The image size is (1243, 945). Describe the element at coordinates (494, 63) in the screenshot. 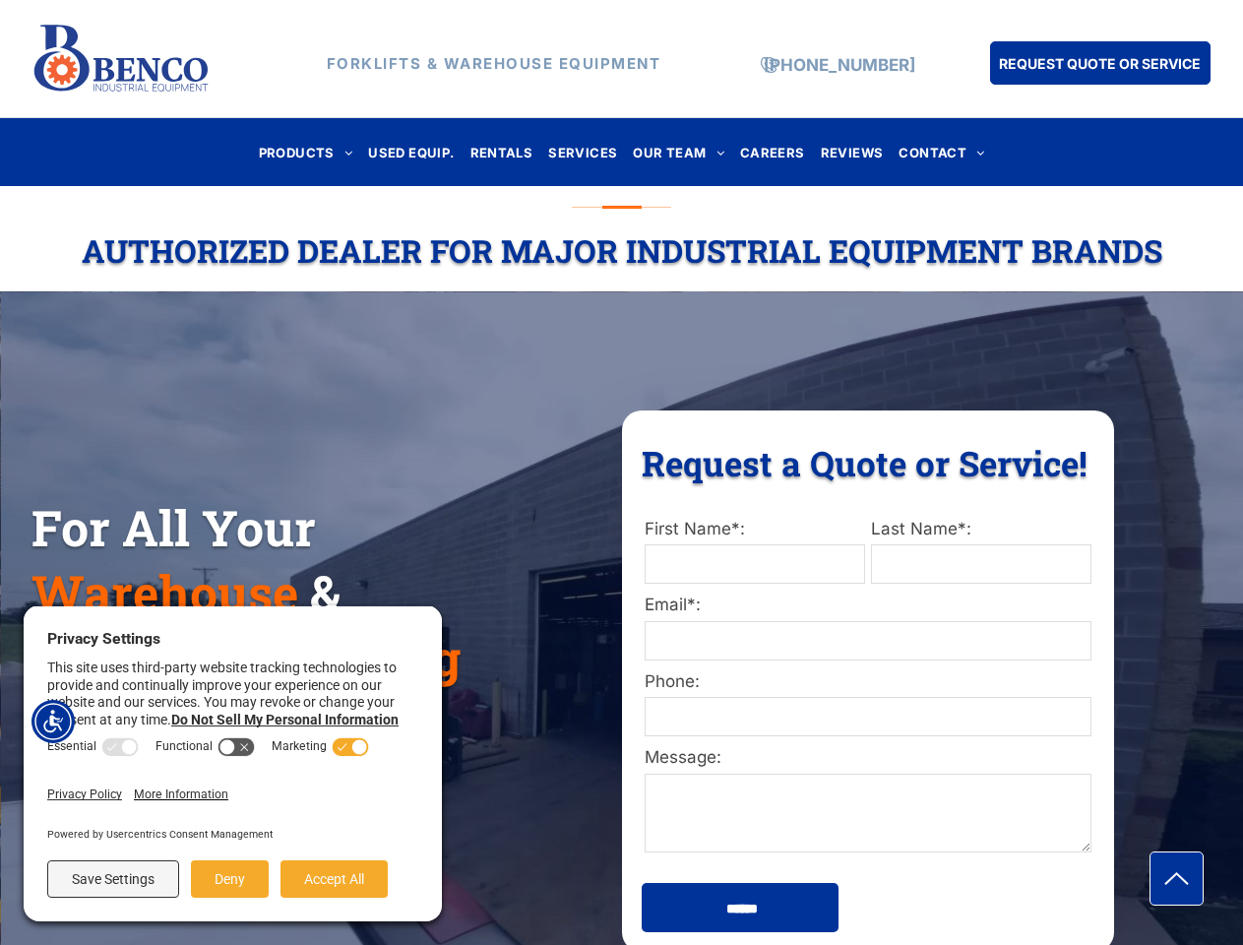

I see `strong: FORKLIFTS & WAREHOUSE EQUIPMENT` at that location.